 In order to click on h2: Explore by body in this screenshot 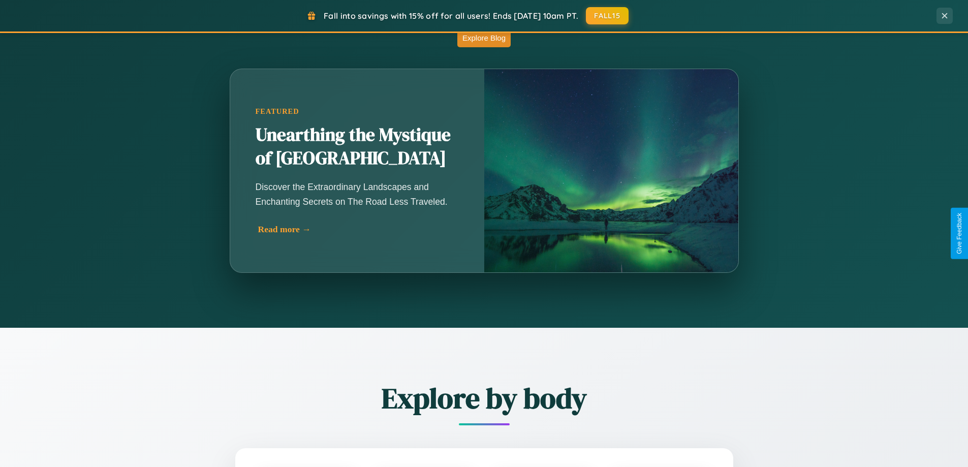, I will do `click(484, 398)`.